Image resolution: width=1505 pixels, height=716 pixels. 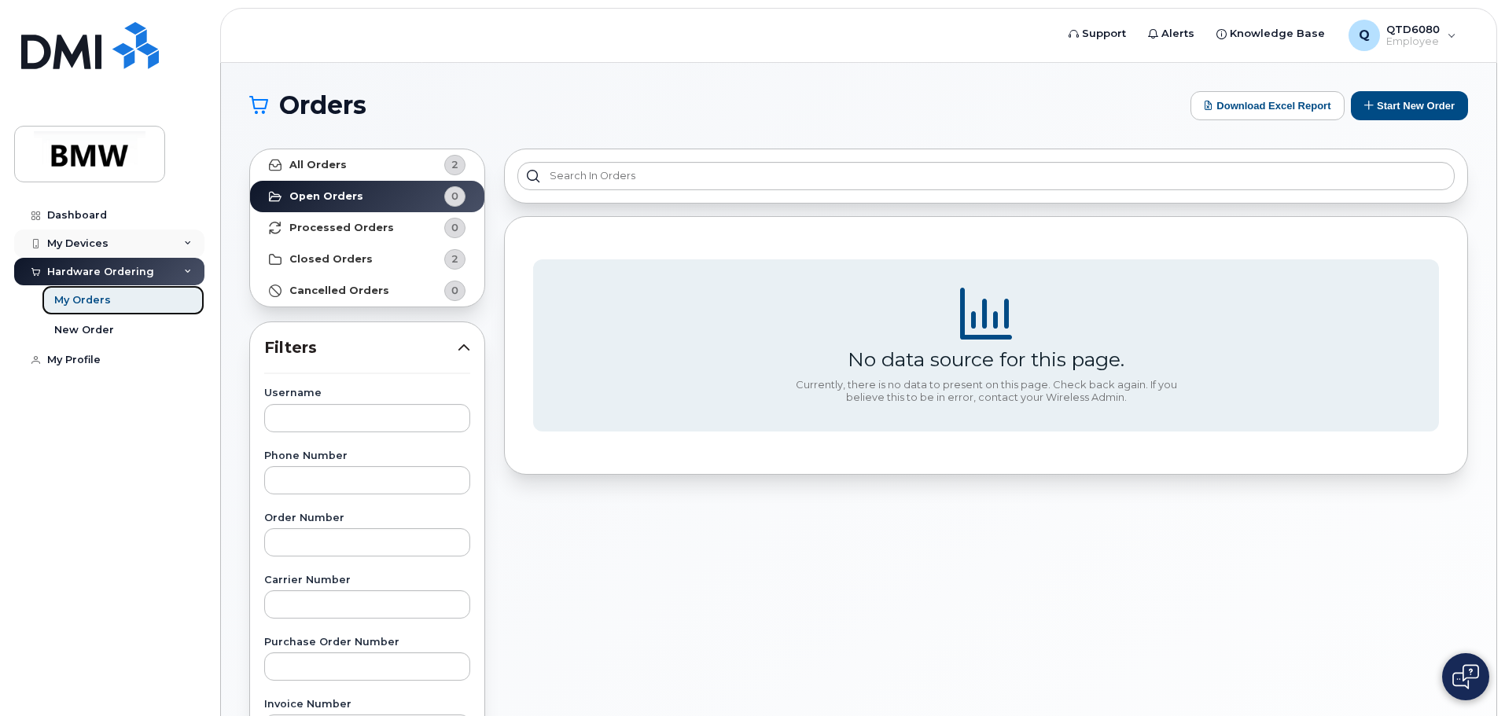 I want to click on strong: Processed Orders, so click(x=341, y=228).